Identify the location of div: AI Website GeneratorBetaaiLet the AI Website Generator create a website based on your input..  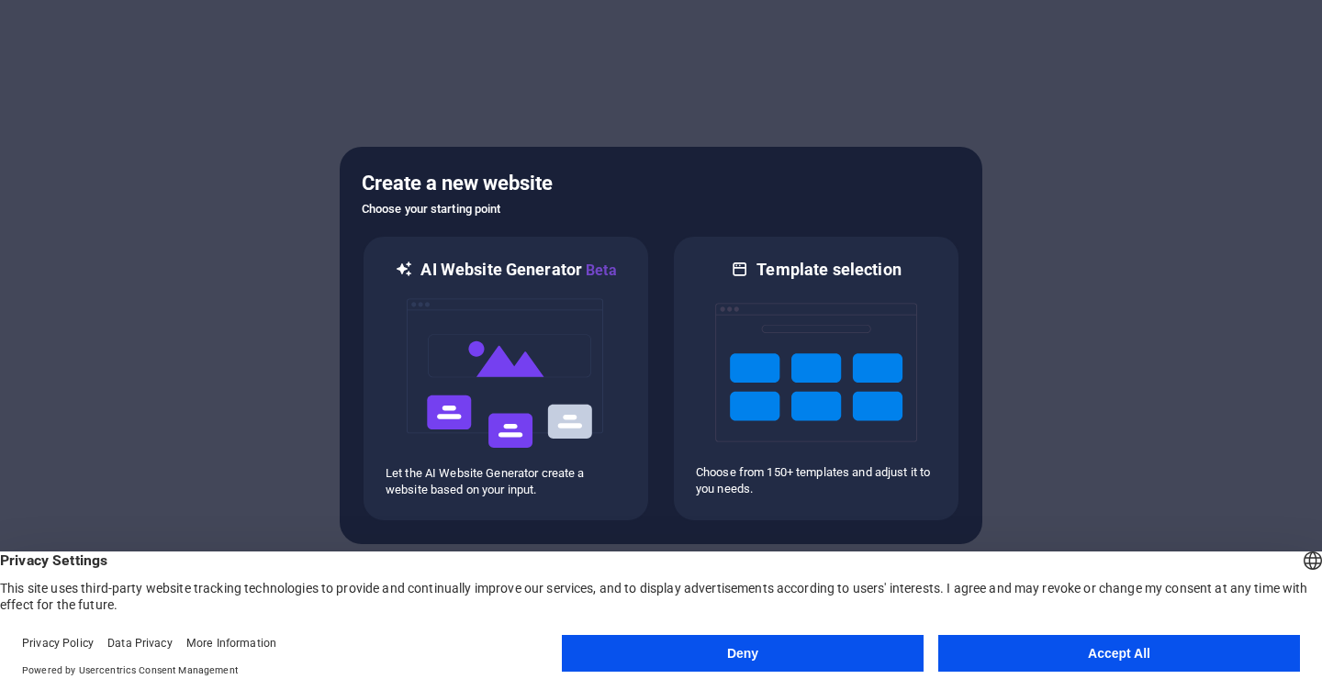
(506, 378).